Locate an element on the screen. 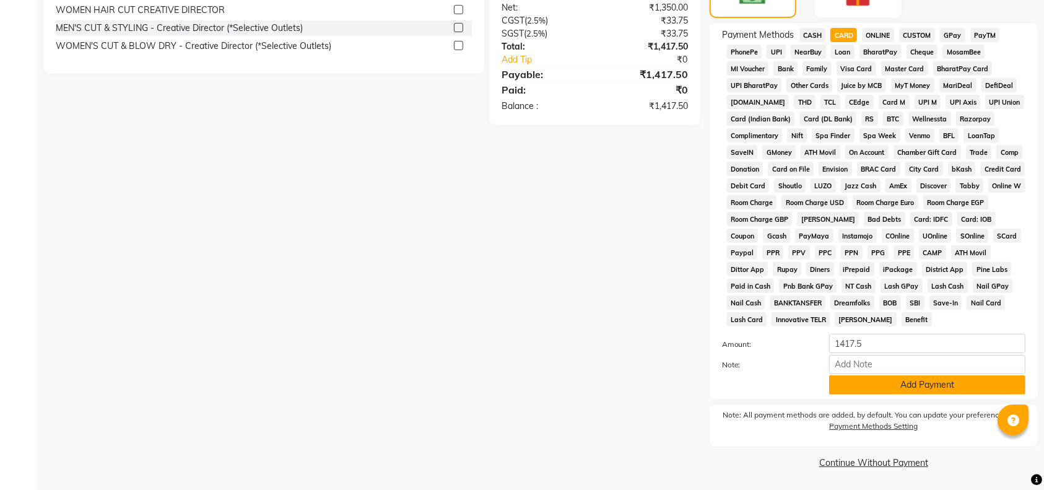  div: Balance : is located at coordinates (543, 106).